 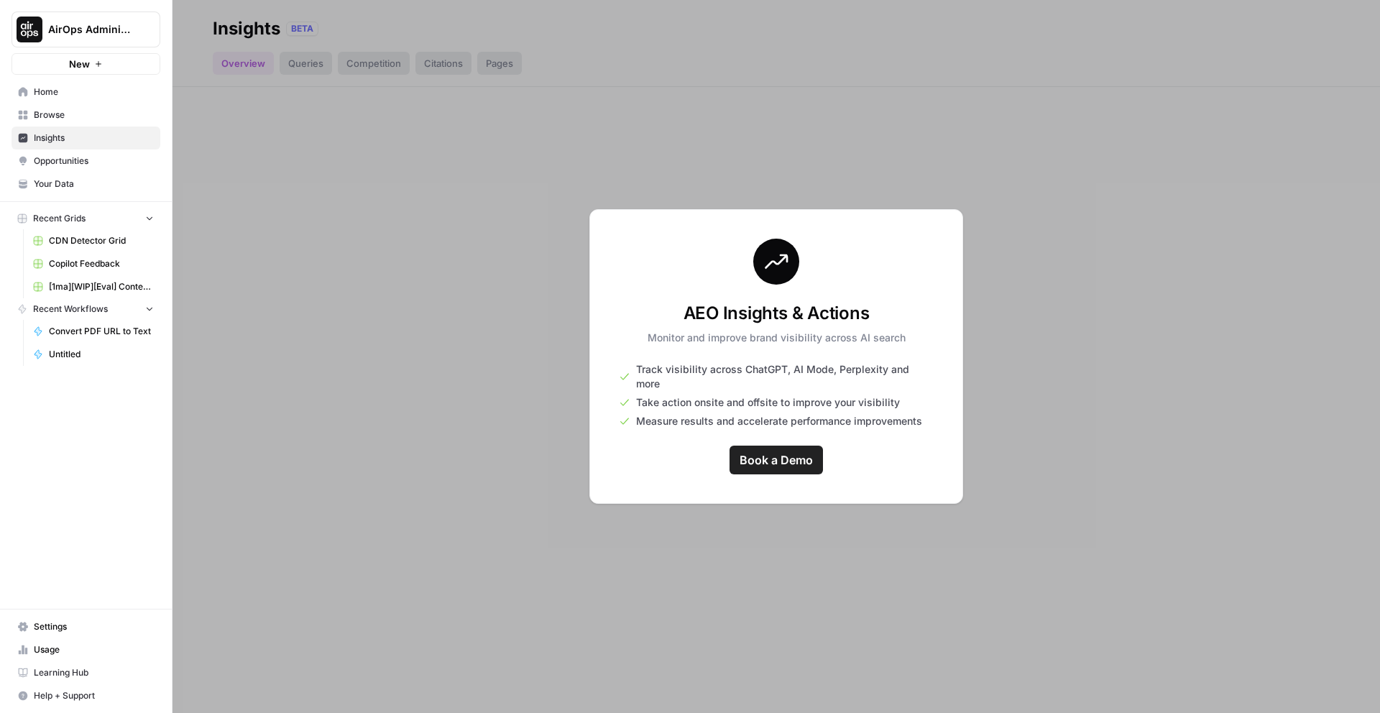 What do you see at coordinates (86, 92) in the screenshot?
I see `a: Home` at bounding box center [86, 92].